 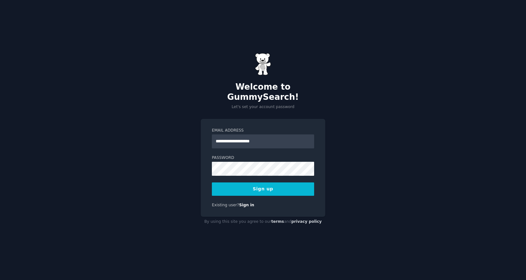 I want to click on button: Sign up, so click(x=263, y=189).